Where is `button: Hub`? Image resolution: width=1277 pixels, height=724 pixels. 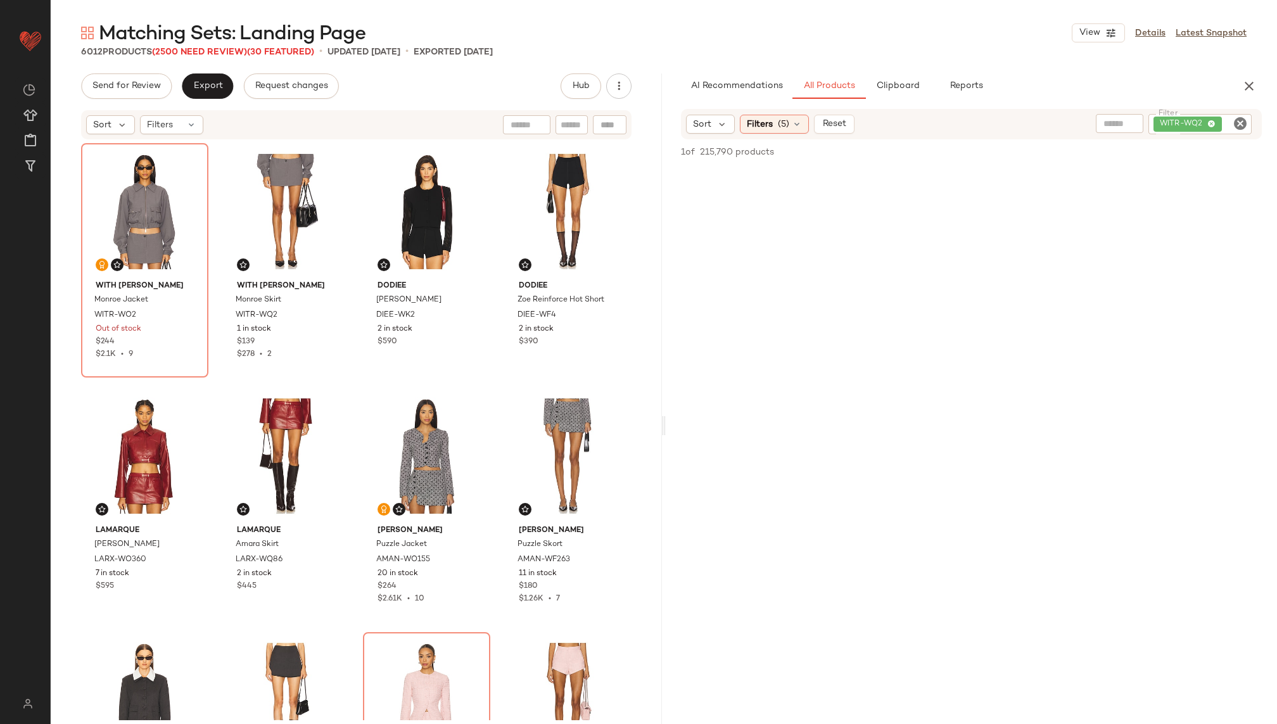
button: Hub is located at coordinates (581, 86).